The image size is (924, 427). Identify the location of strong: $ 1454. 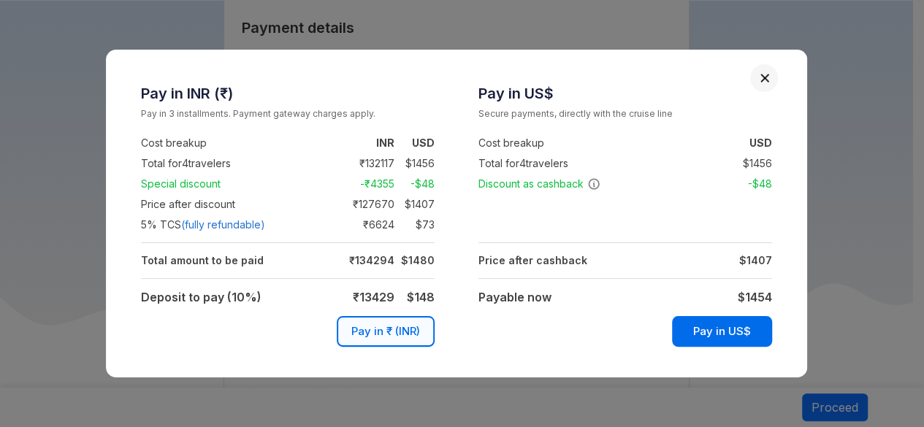
(755, 297).